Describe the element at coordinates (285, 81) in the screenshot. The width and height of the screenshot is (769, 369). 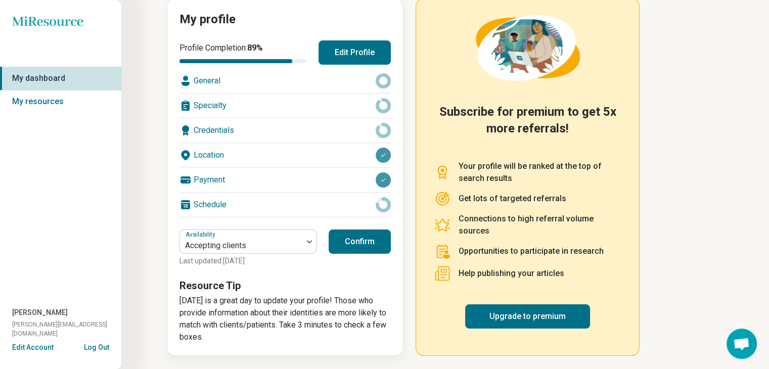
I see `div: General` at that location.